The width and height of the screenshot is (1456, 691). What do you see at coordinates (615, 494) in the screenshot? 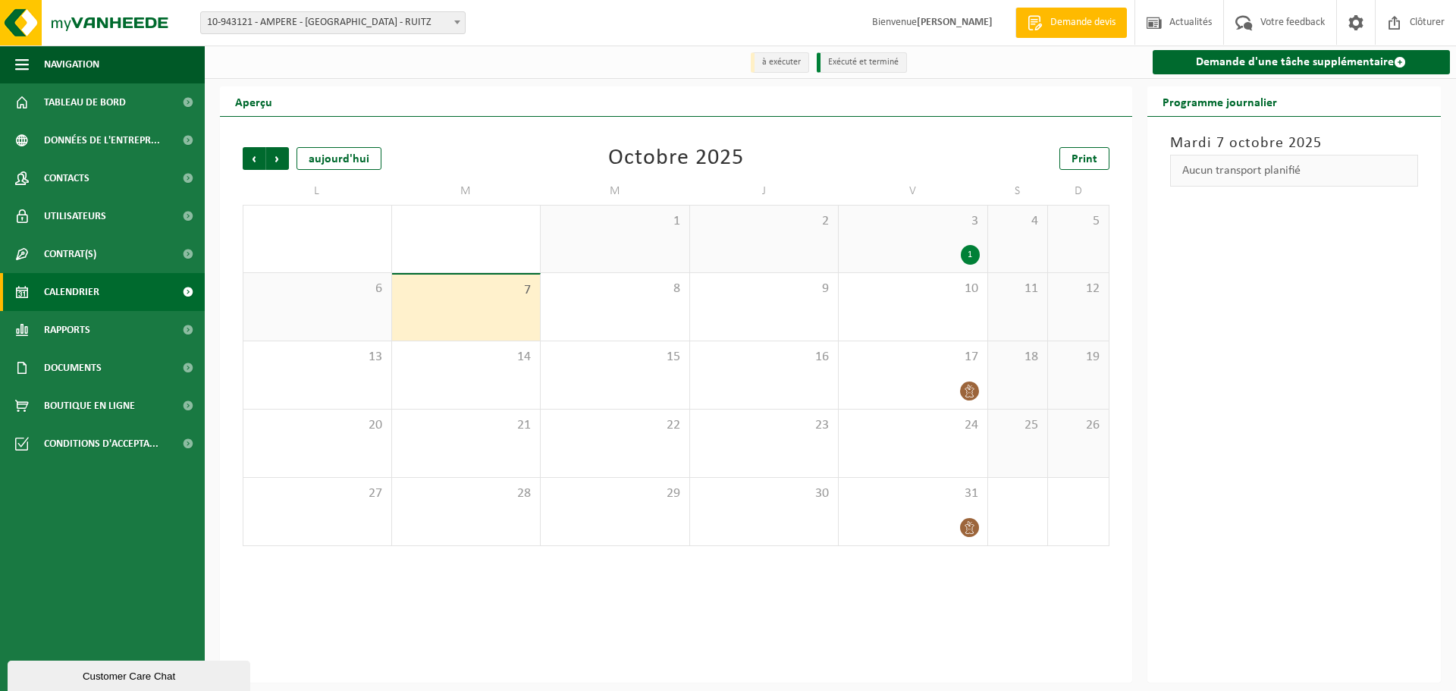
I see `span: 29` at bounding box center [615, 494].